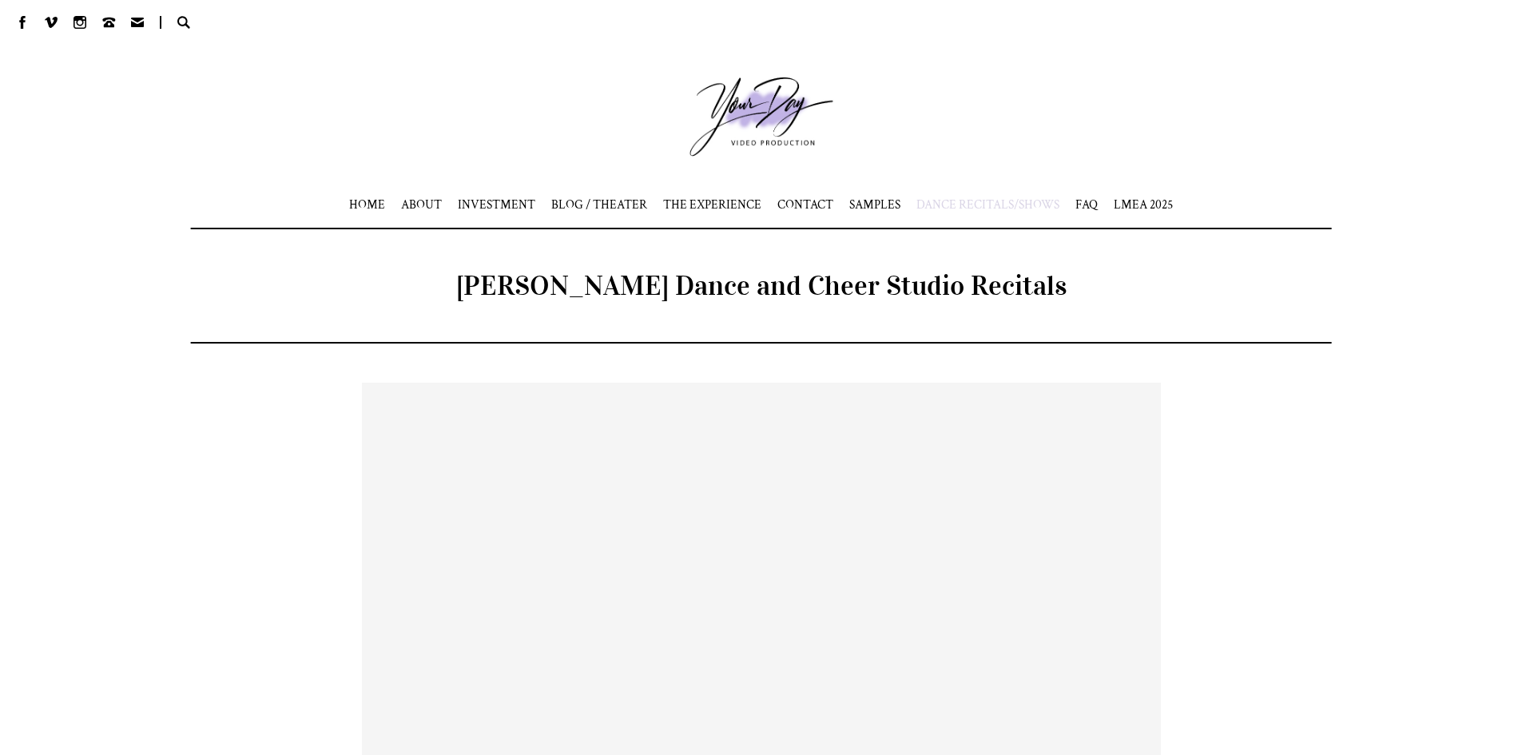 Image resolution: width=1522 pixels, height=755 pixels. Describe the element at coordinates (1086, 205) in the screenshot. I see `a: FAQ` at that location.